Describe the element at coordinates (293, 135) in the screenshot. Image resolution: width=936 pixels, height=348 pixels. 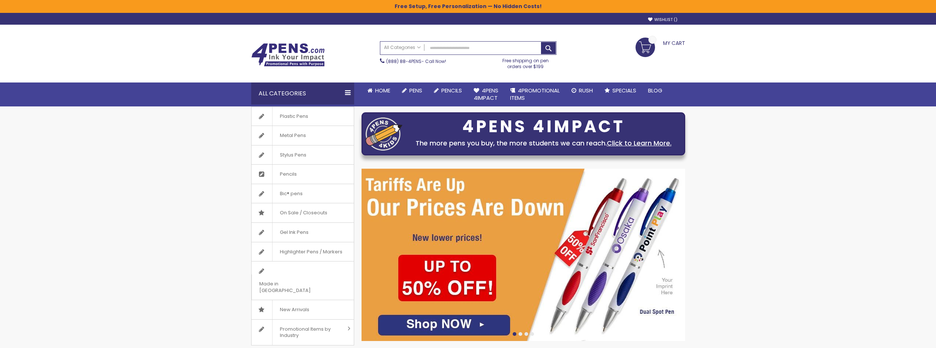
I see `span: Metal Pens` at that location.